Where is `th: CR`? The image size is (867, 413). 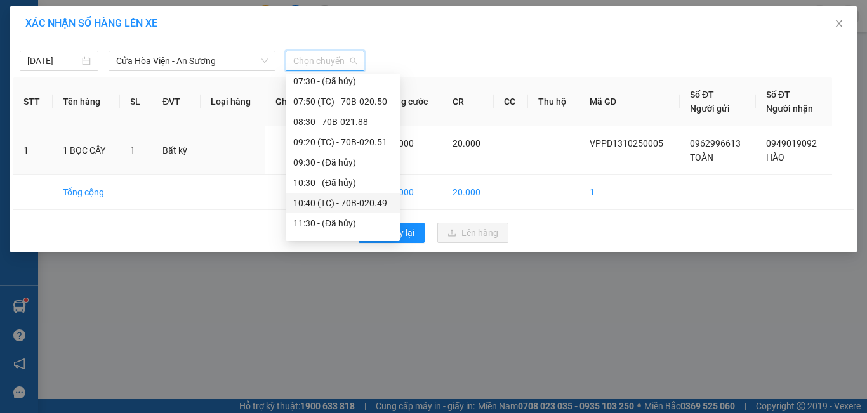 th: CR is located at coordinates (468, 102).